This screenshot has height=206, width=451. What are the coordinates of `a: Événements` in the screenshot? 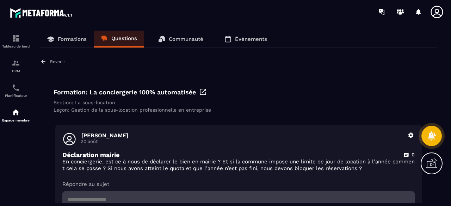 It's located at (246, 39).